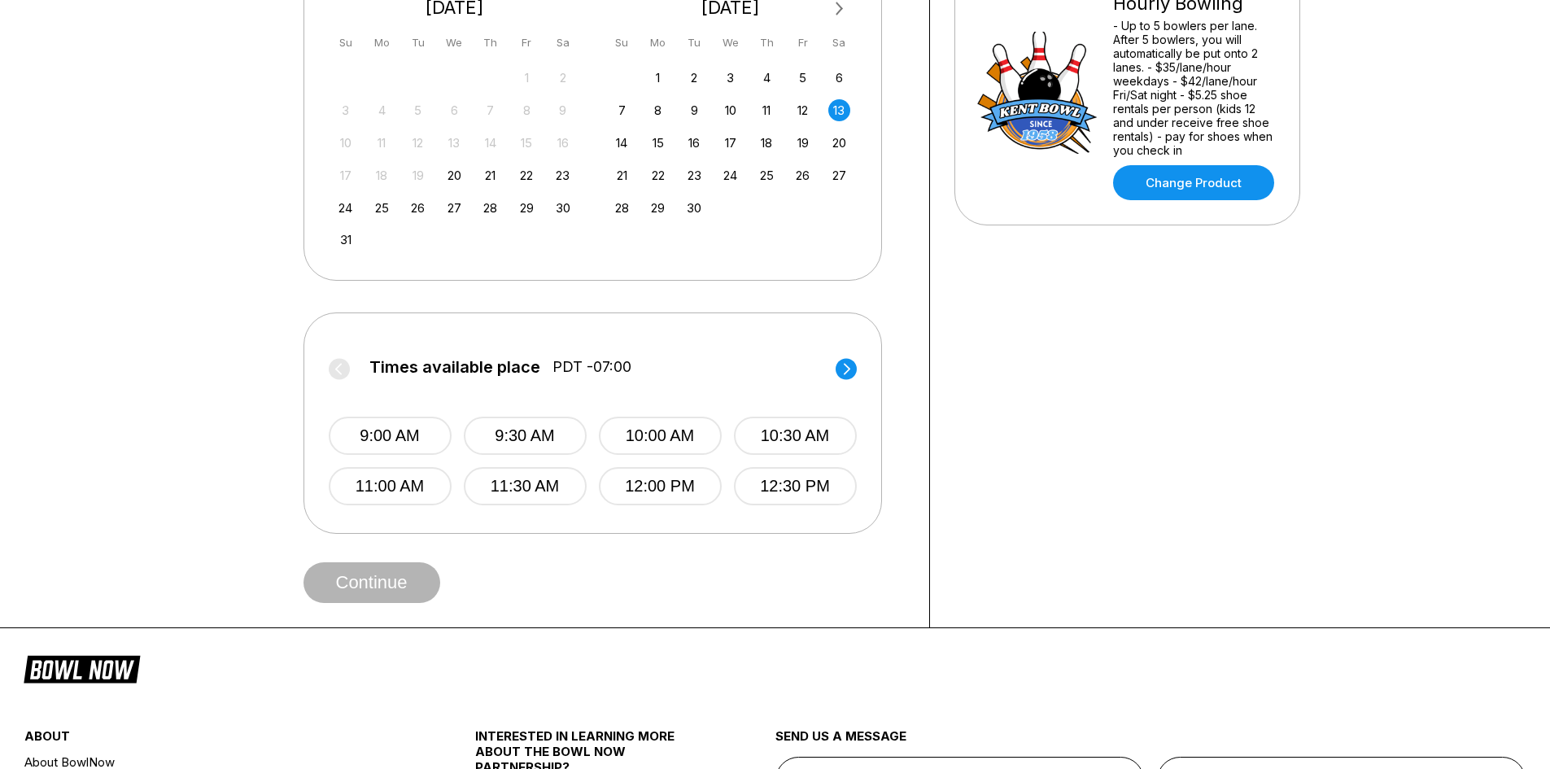 This screenshot has width=1550, height=769. What do you see at coordinates (562, 175) in the screenshot?
I see `div: Choose Saturday, August 23rd, 2025` at bounding box center [562, 175].